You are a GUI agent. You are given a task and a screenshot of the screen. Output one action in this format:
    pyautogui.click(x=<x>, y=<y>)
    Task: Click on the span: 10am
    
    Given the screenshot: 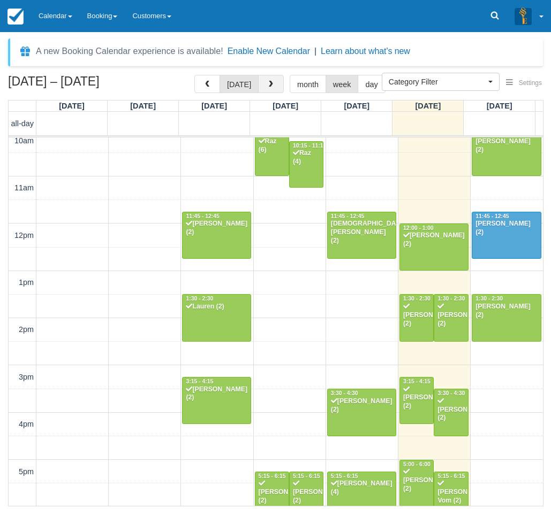 What is the action you would take?
    pyautogui.click(x=24, y=141)
    